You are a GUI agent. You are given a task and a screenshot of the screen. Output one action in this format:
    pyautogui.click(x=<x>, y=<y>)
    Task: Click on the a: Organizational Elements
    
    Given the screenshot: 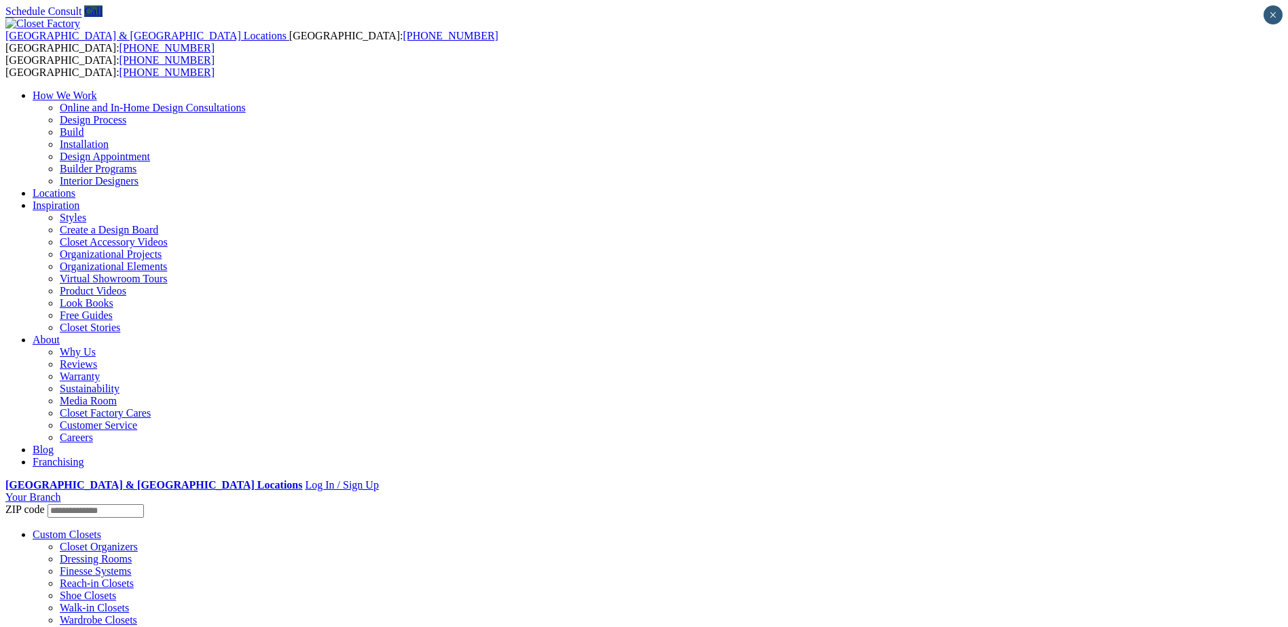 What is the action you would take?
    pyautogui.click(x=113, y=266)
    